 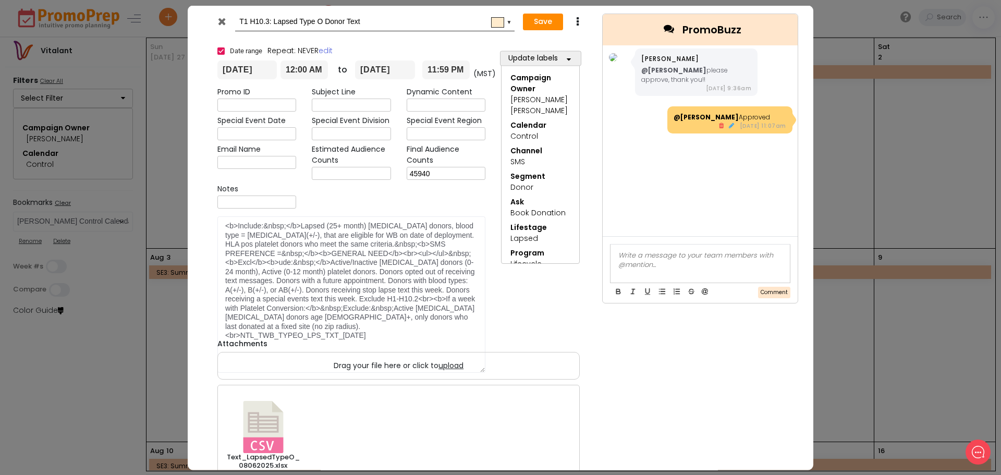 What do you see at coordinates (540, 227) in the screenshot?
I see `div: Lifestage` at bounding box center [540, 227].